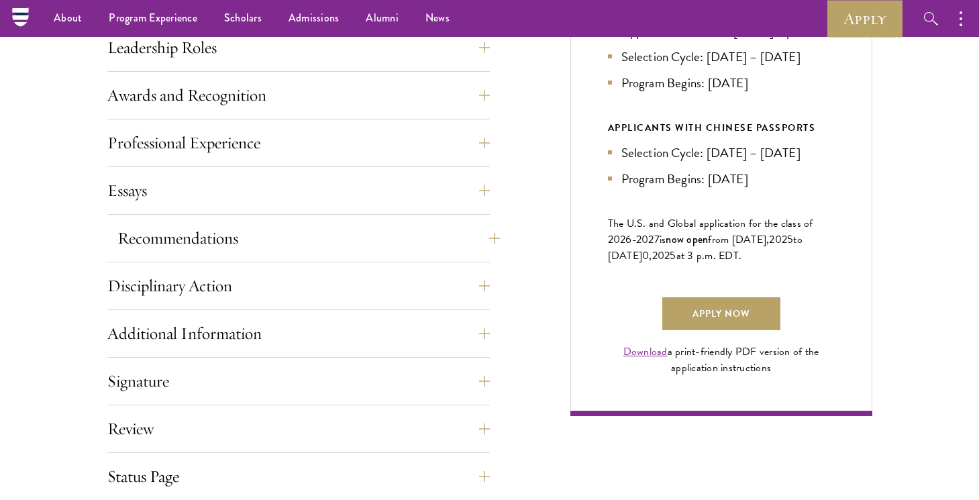 This screenshot has width=979, height=500. I want to click on div: a print-friendly PDF version of the application instructions, so click(721, 360).